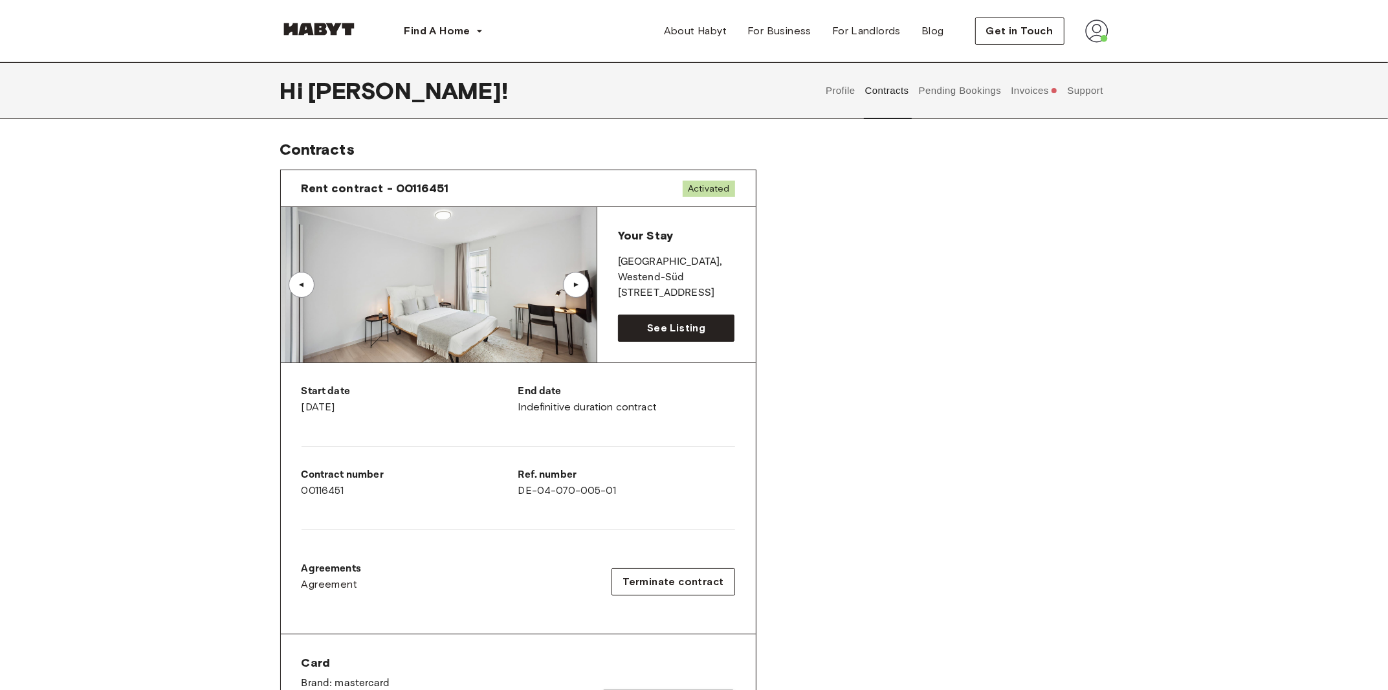 This screenshot has height=690, width=1388. Describe the element at coordinates (367, 662) in the screenshot. I see `span: Card` at that location.